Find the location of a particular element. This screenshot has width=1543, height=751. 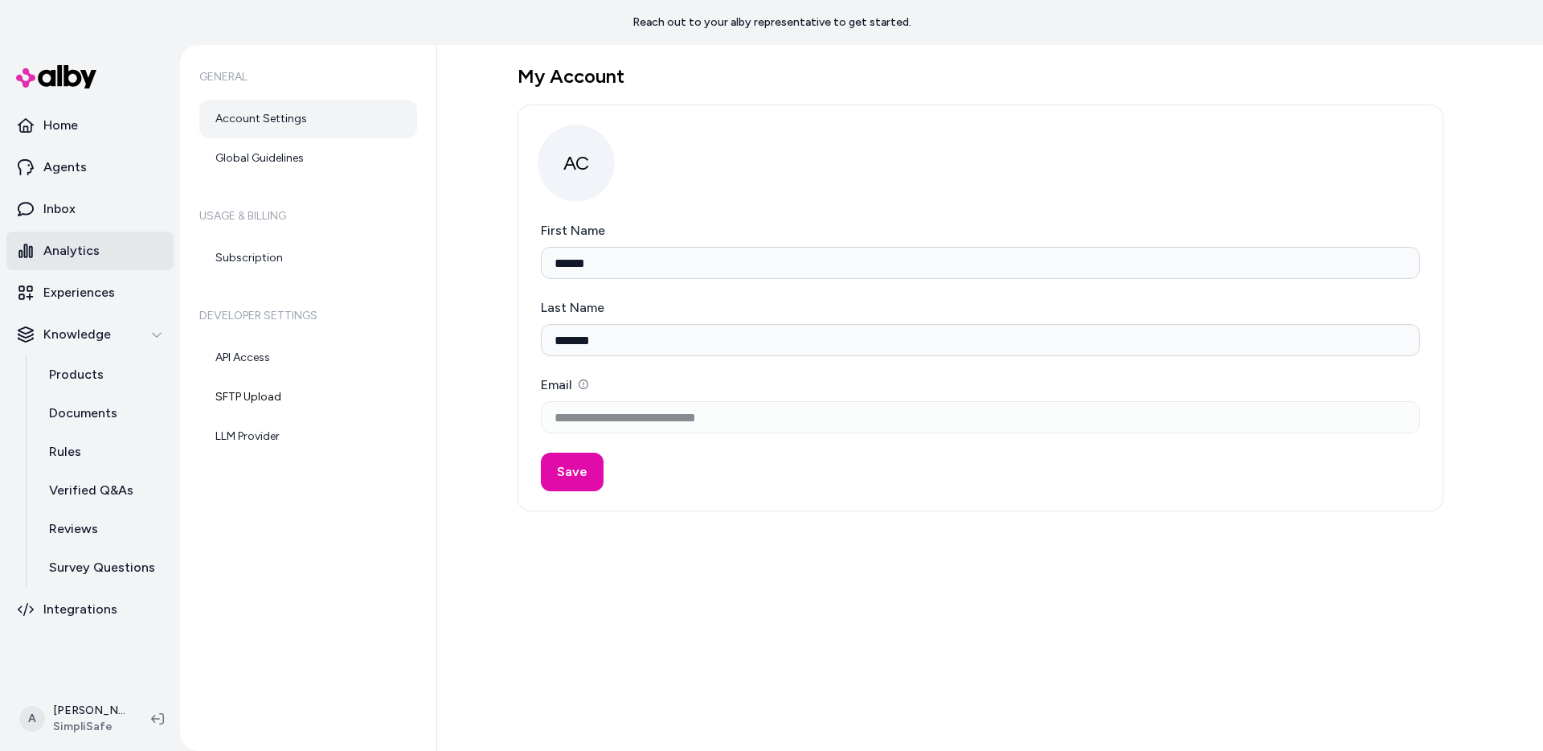

p: Analytics is located at coordinates (72, 251).